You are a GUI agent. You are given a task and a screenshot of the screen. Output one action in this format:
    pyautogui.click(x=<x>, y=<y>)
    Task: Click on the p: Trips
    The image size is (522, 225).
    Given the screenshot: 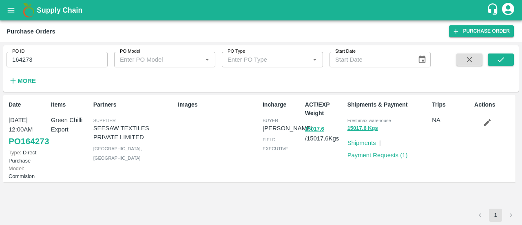 What is the action you would take?
    pyautogui.click(x=452, y=104)
    